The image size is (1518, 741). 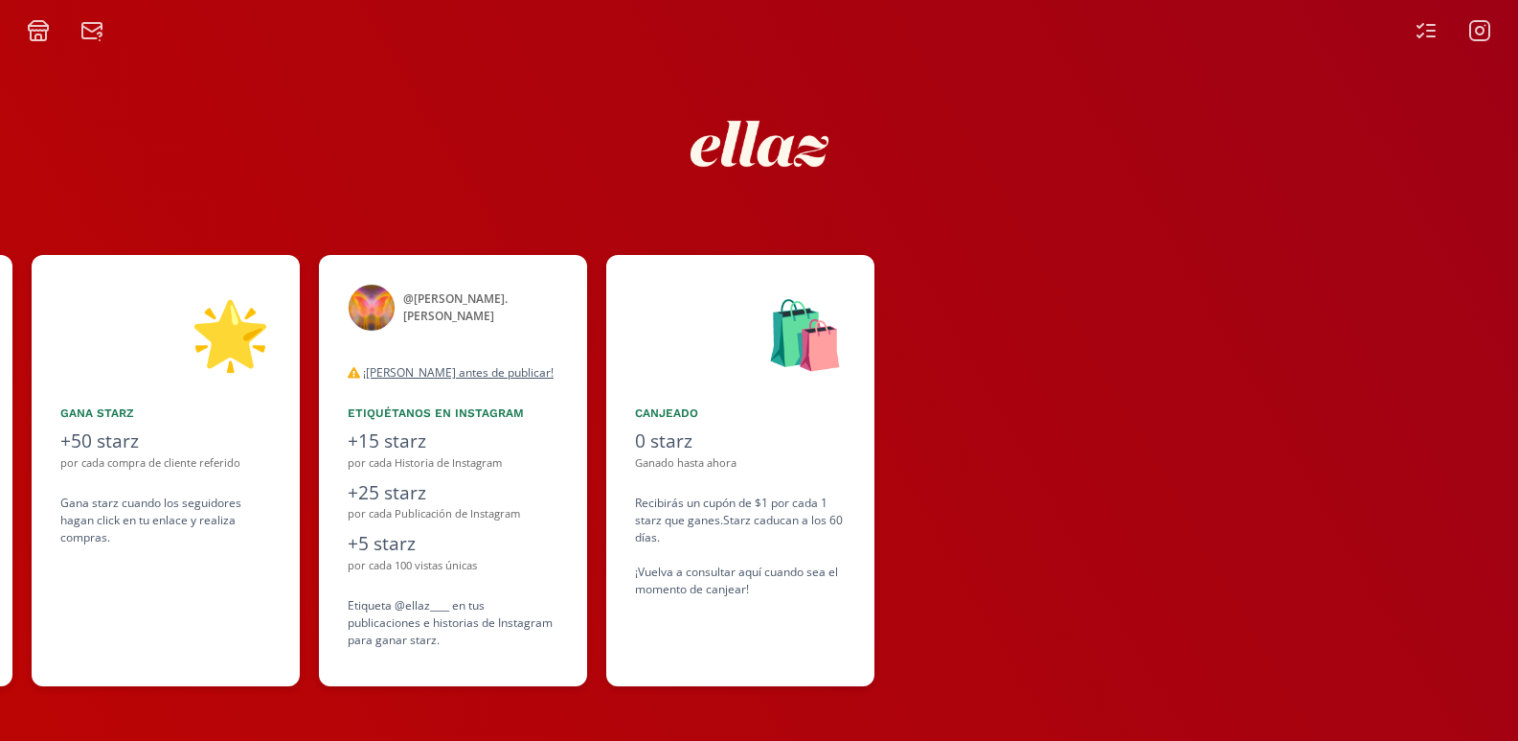 What do you see at coordinates (741, 441) in the screenshot?
I see `div: 0 starz` at bounding box center [741, 441].